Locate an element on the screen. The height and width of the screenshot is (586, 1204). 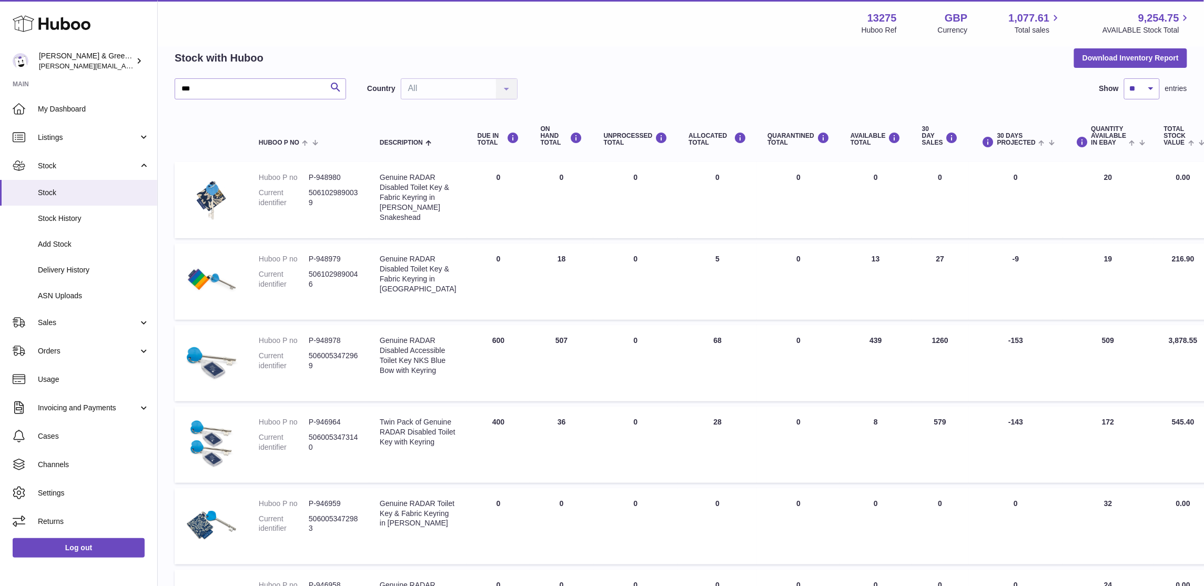
span: Listings is located at coordinates (88, 137).